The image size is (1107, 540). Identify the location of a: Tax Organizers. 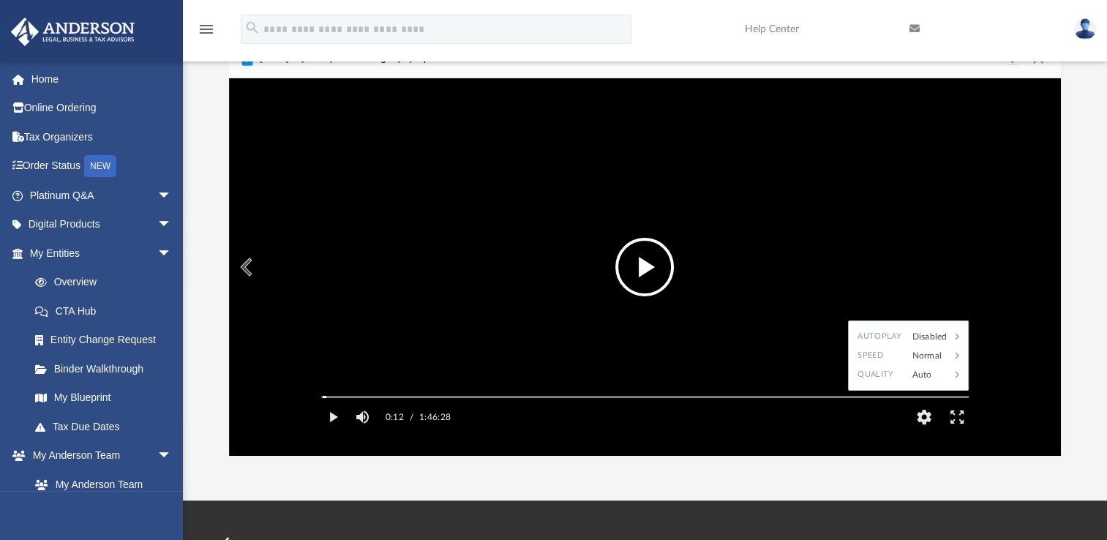
(102, 137).